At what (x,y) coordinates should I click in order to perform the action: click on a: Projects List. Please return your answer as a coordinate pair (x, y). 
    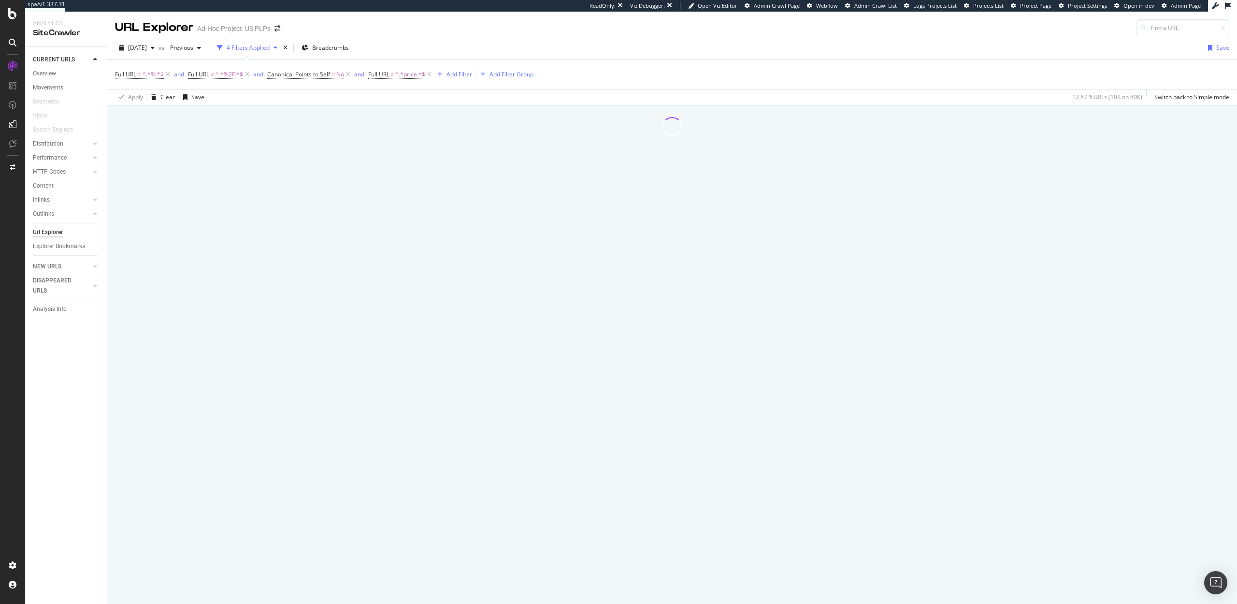
    Looking at the image, I should click on (984, 6).